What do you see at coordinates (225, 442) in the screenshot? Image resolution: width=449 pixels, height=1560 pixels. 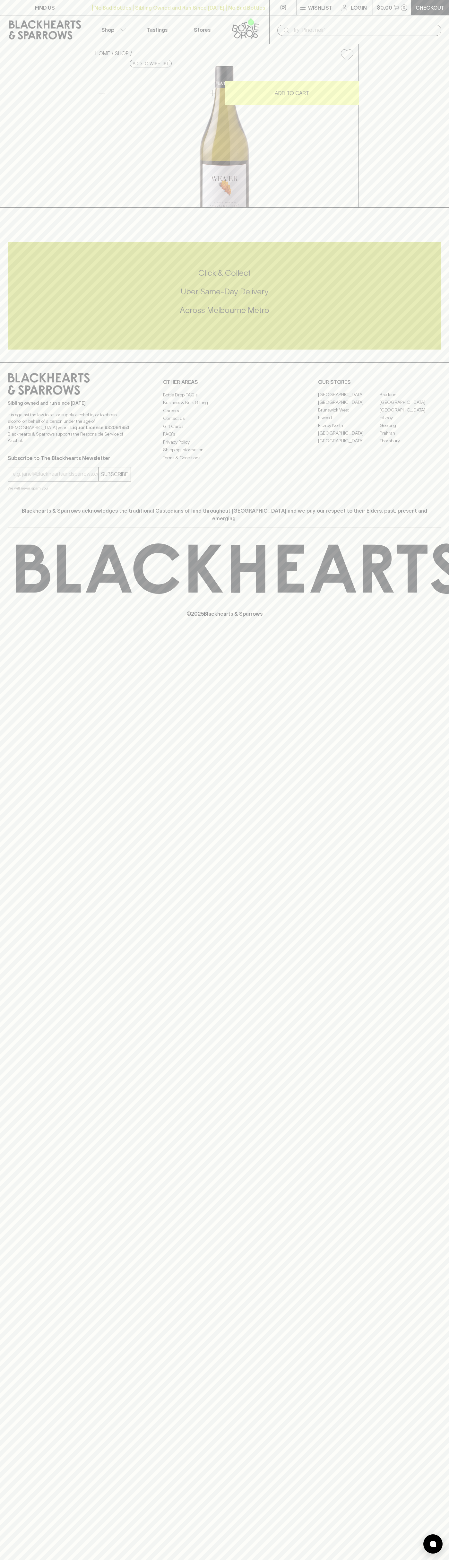 I see `a: Privacy Policy` at bounding box center [225, 442].